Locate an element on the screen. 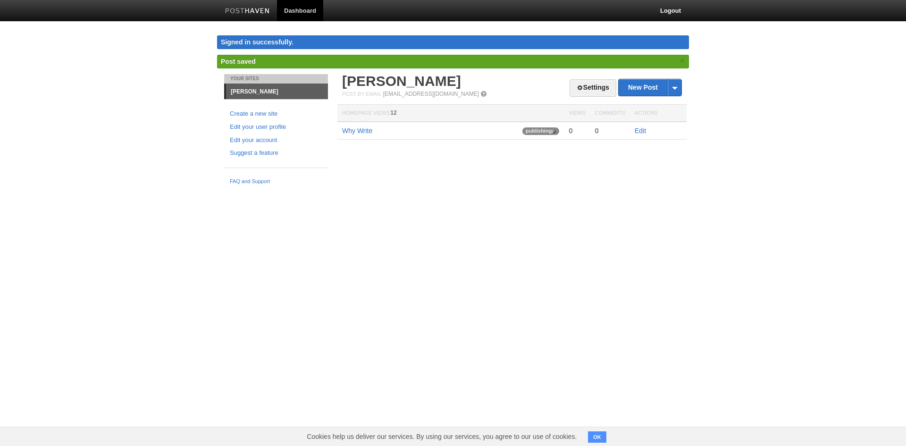 The height and width of the screenshot is (446, 906). th: Views is located at coordinates (576, 113).